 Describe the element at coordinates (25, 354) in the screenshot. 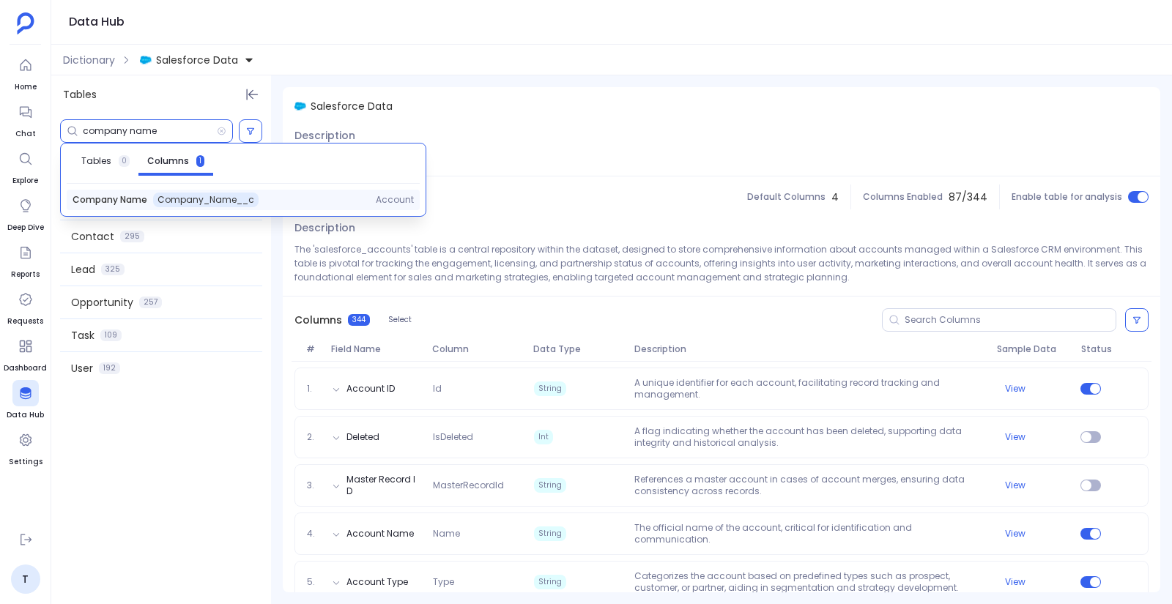

I see `a: Dashboard` at that location.